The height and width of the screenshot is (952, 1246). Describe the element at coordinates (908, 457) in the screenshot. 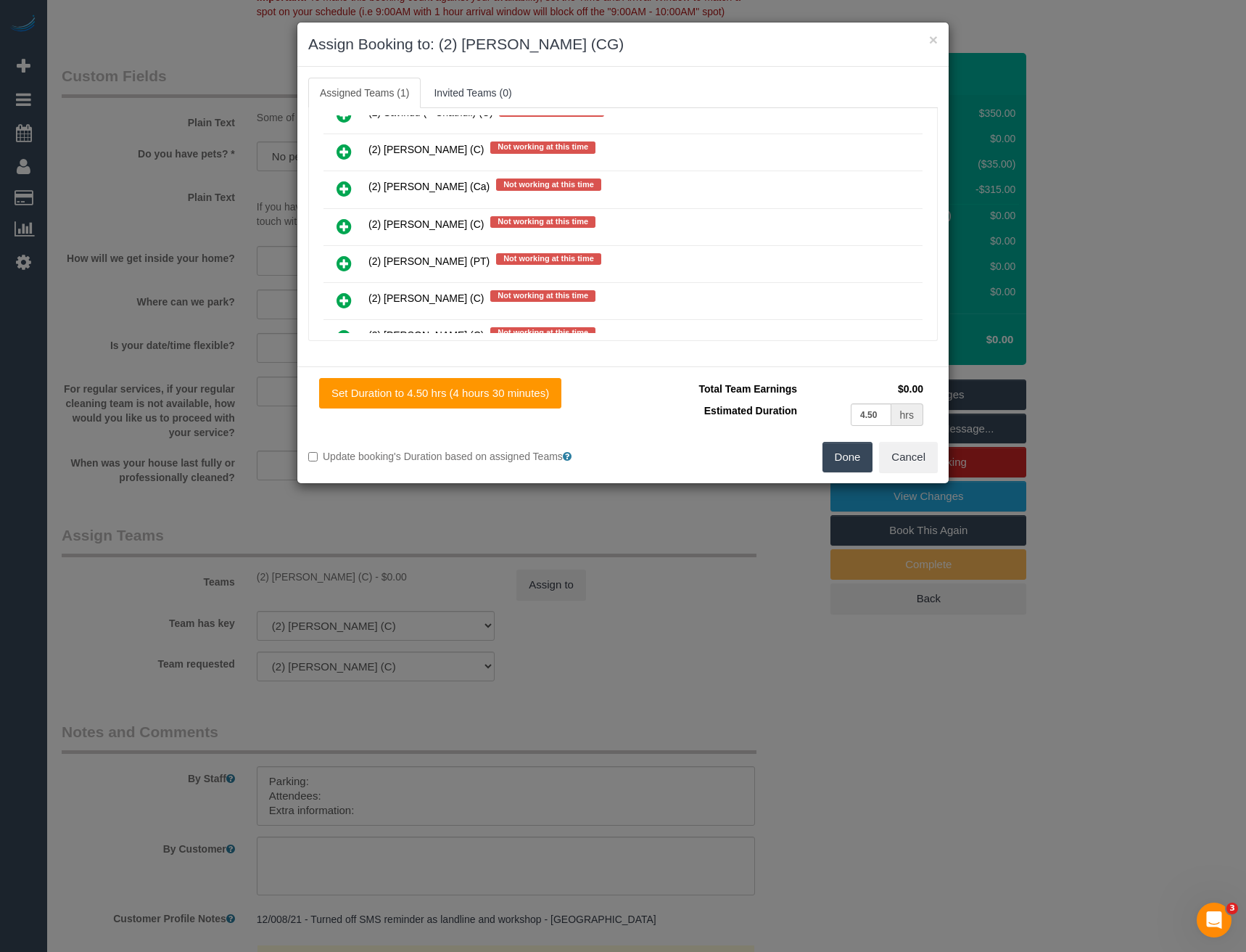

I see `button: Cancel` at that location.